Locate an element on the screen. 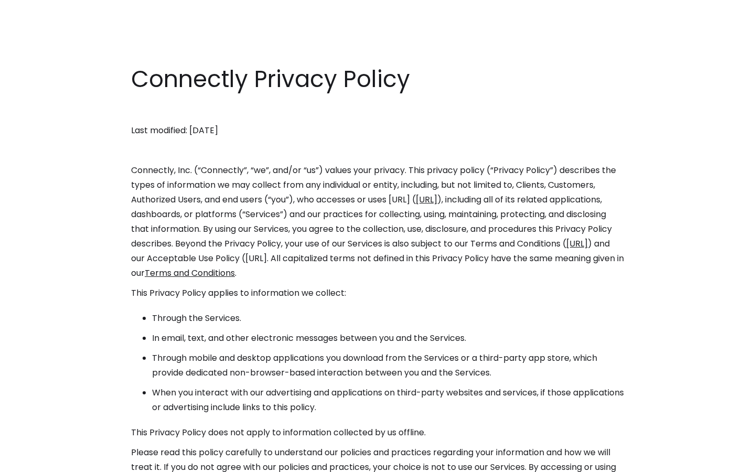 This screenshot has height=472, width=755. li: In email, text, and other electronic messages between you and the Services. is located at coordinates (388, 338).